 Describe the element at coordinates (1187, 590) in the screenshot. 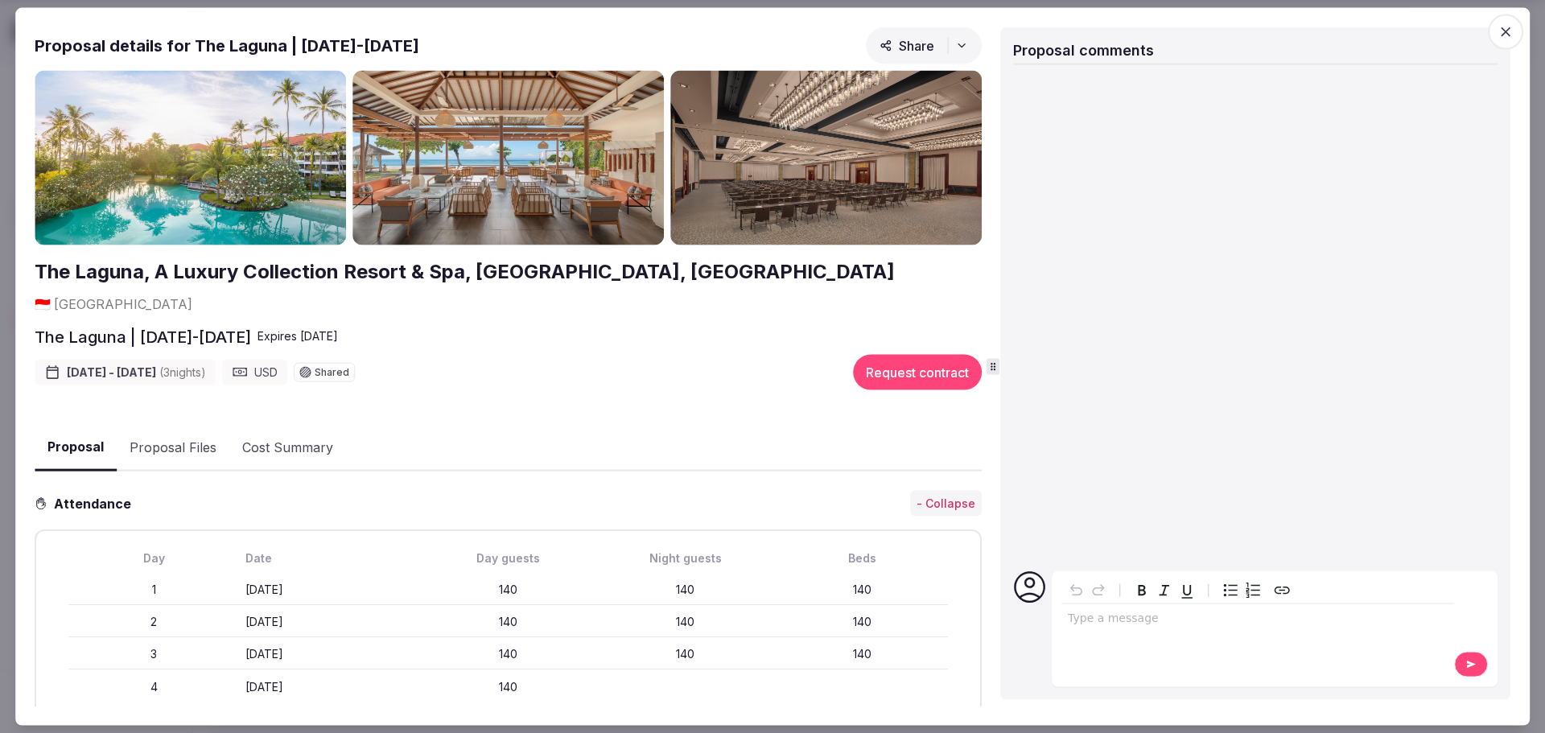

I see `button: Underline` at that location.